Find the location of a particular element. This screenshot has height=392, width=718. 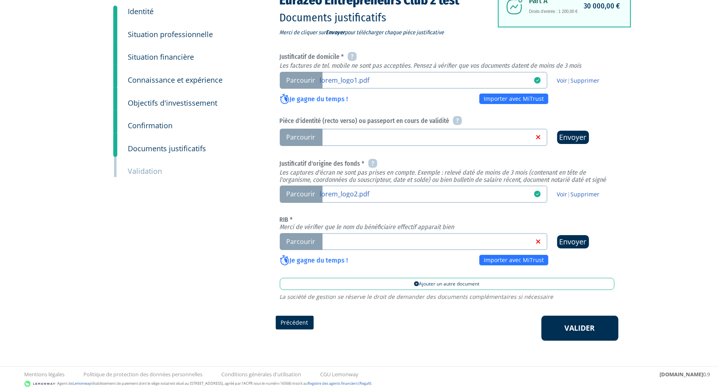

small: Objectifs d'investissement is located at coordinates (173, 103).